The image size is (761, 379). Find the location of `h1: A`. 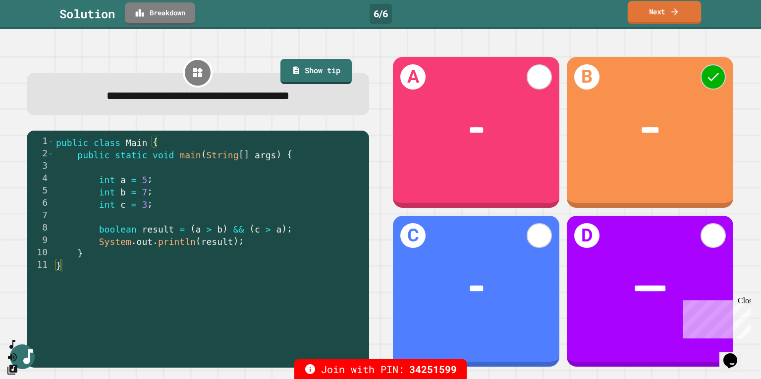

h1: A is located at coordinates (413, 77).